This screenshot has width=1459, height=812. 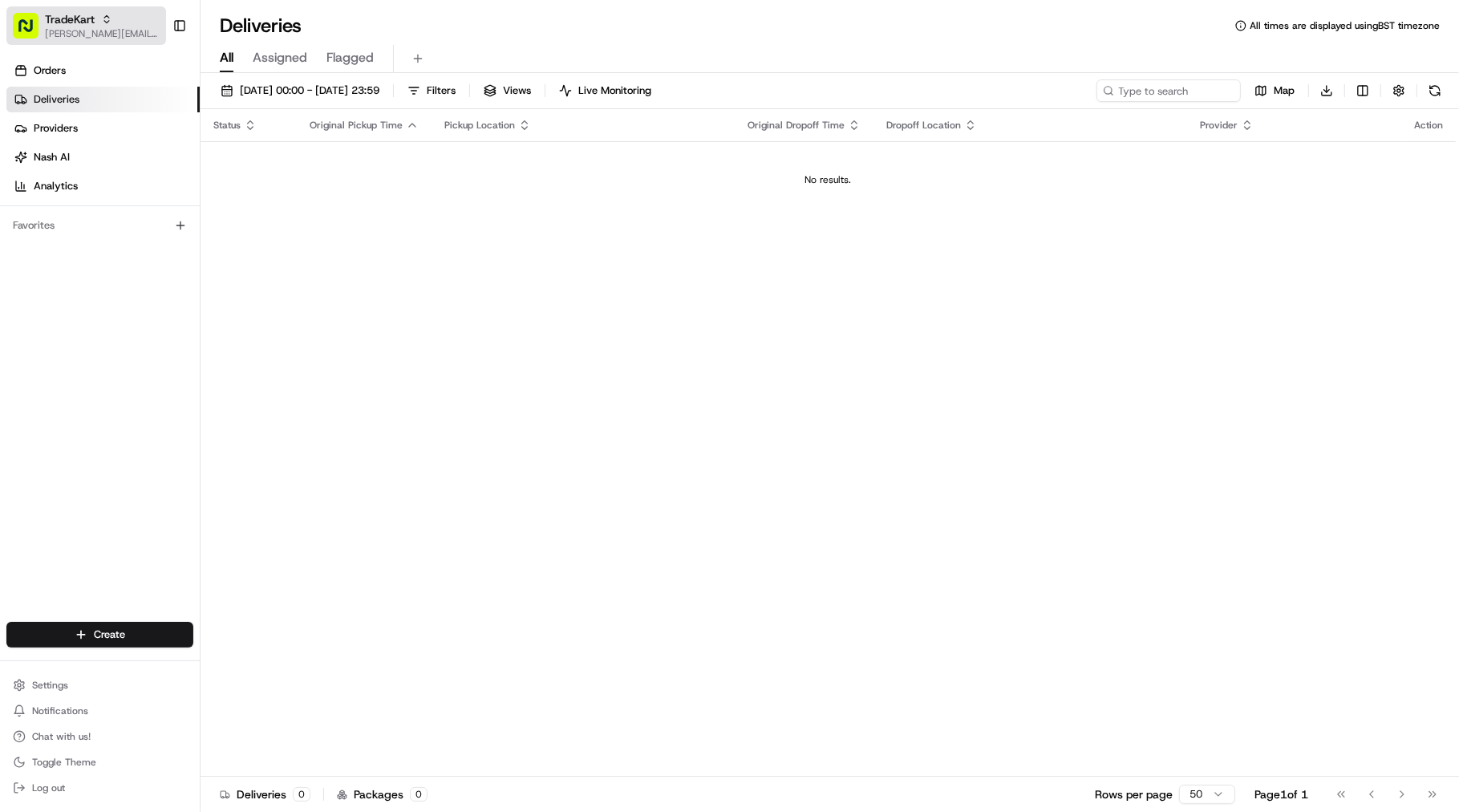 I want to click on span: Orders, so click(x=50, y=71).